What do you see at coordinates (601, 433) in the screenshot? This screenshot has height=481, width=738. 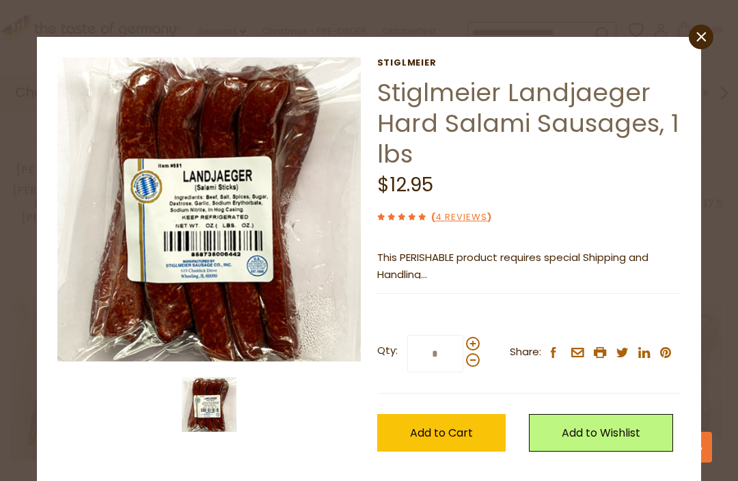 I see `a: Add to Wishlist` at bounding box center [601, 433].